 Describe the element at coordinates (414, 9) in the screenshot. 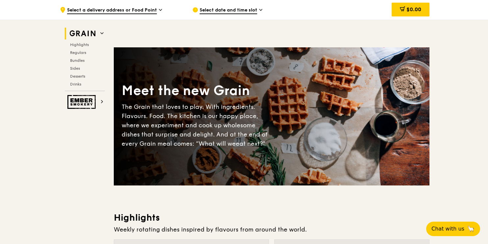

I see `span: $0.00` at that location.